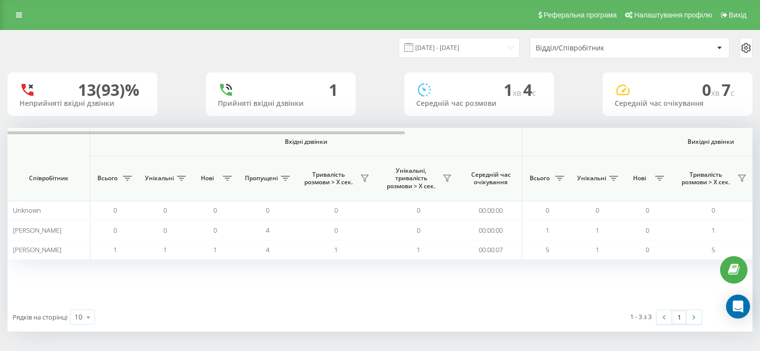 This screenshot has width=760, height=351. What do you see at coordinates (491, 250) in the screenshot?
I see `td: 00:00:07` at bounding box center [491, 250].